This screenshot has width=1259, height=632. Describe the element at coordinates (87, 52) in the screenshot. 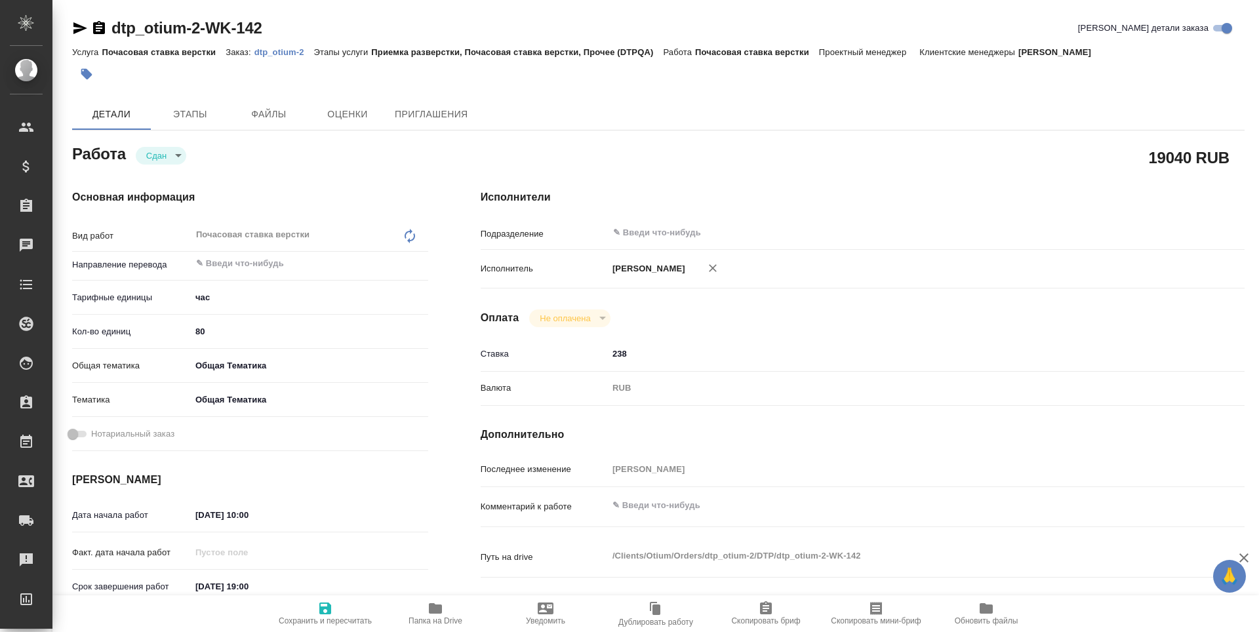

I see `p: Услуга` at that location.